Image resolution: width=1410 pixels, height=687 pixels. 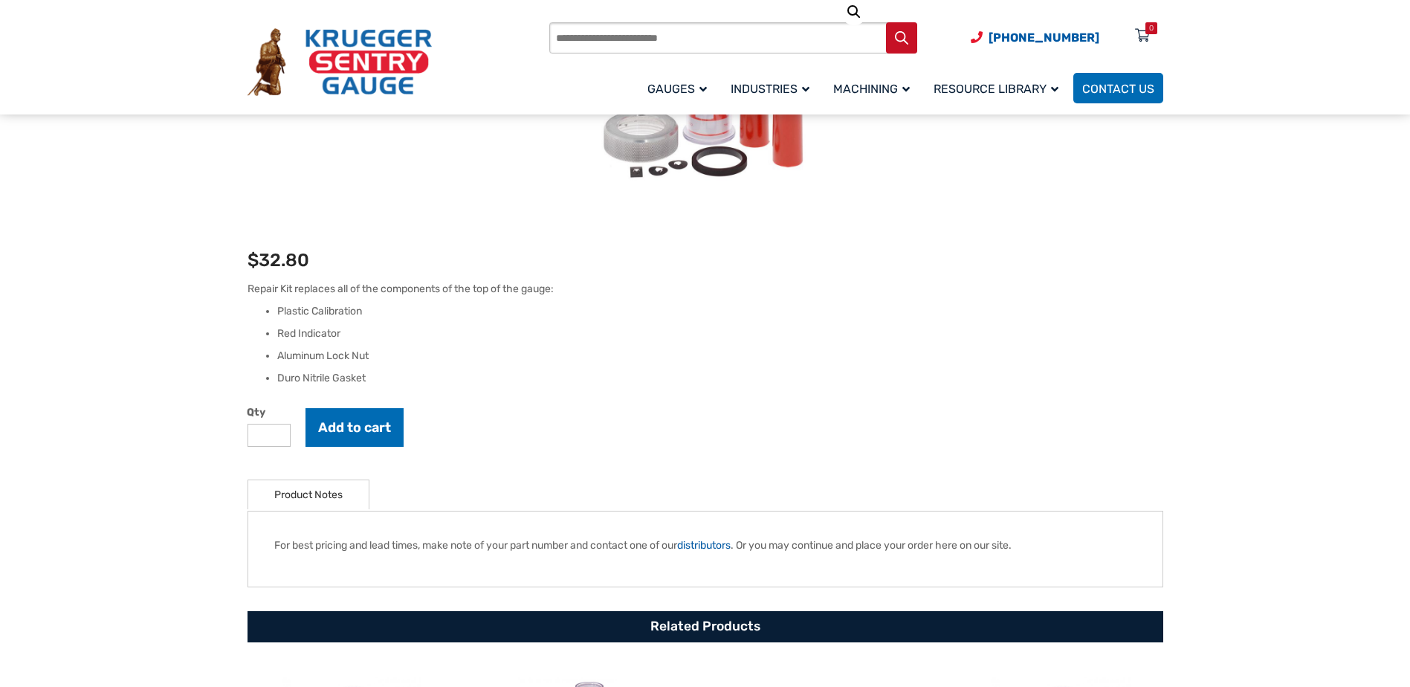 What do you see at coordinates (720, 311) in the screenshot?
I see `li: Plastic Calibration` at bounding box center [720, 311].